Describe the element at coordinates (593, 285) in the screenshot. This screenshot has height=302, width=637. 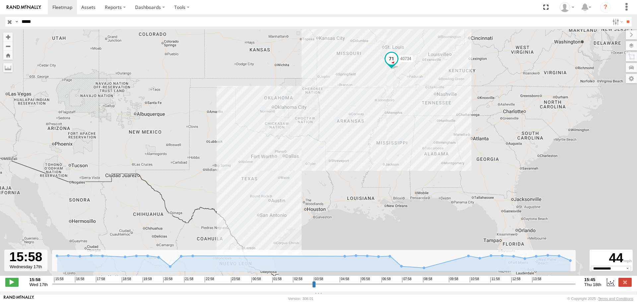
I see `span: Thu 18th Sep 2025` at that location.